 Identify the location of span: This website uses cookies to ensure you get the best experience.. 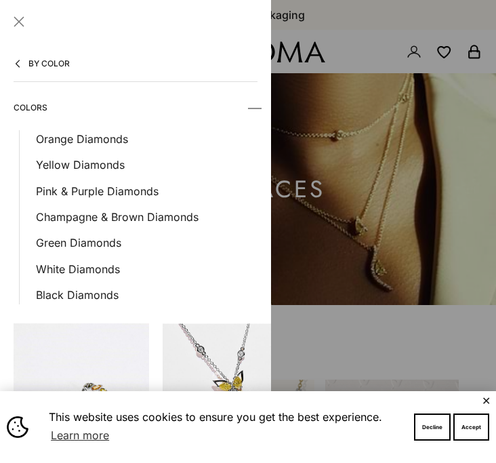
(226, 427).